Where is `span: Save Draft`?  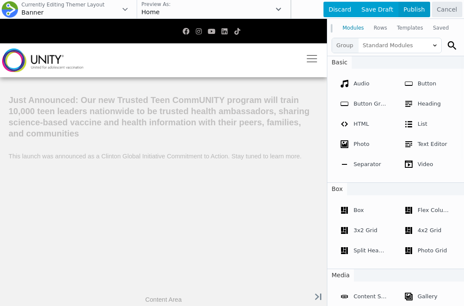
span: Save Draft is located at coordinates (378, 9).